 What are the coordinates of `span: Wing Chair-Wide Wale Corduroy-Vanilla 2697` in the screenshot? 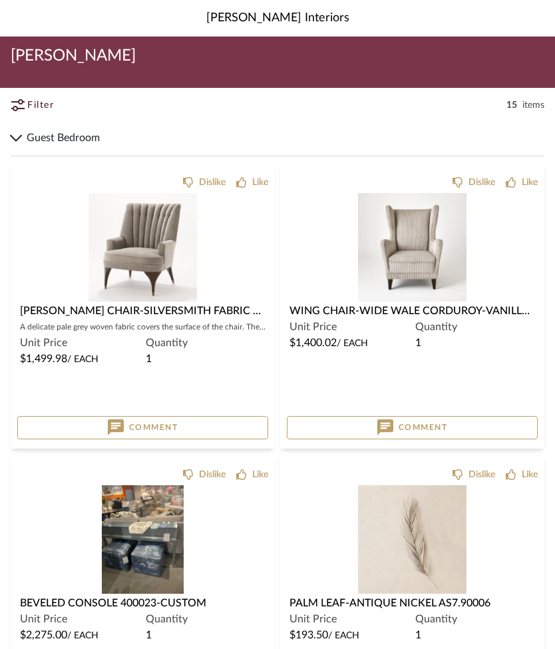 It's located at (422, 311).